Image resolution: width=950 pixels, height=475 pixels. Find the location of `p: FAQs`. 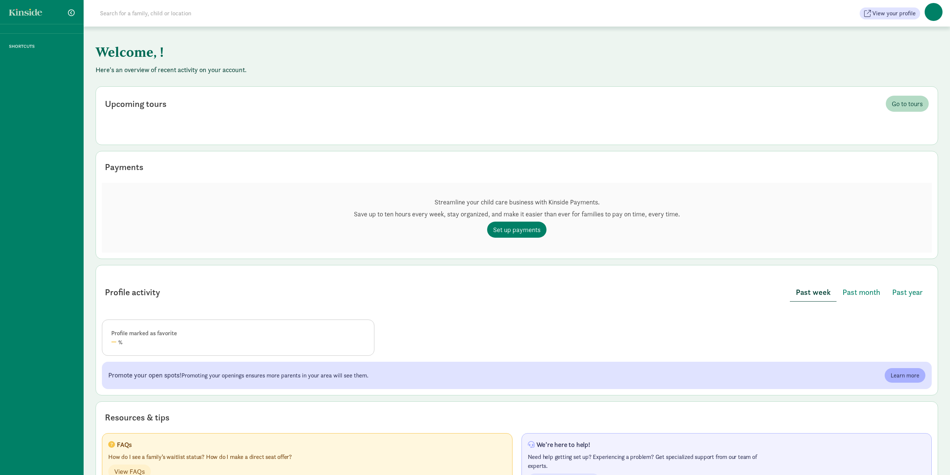

p: FAQs is located at coordinates (124, 444).